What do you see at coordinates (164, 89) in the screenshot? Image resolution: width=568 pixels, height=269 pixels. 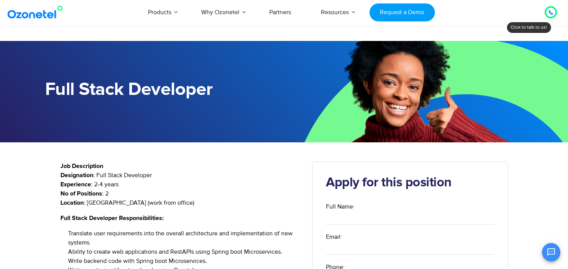 I see `h1: Full Stack Developer` at bounding box center [164, 89].